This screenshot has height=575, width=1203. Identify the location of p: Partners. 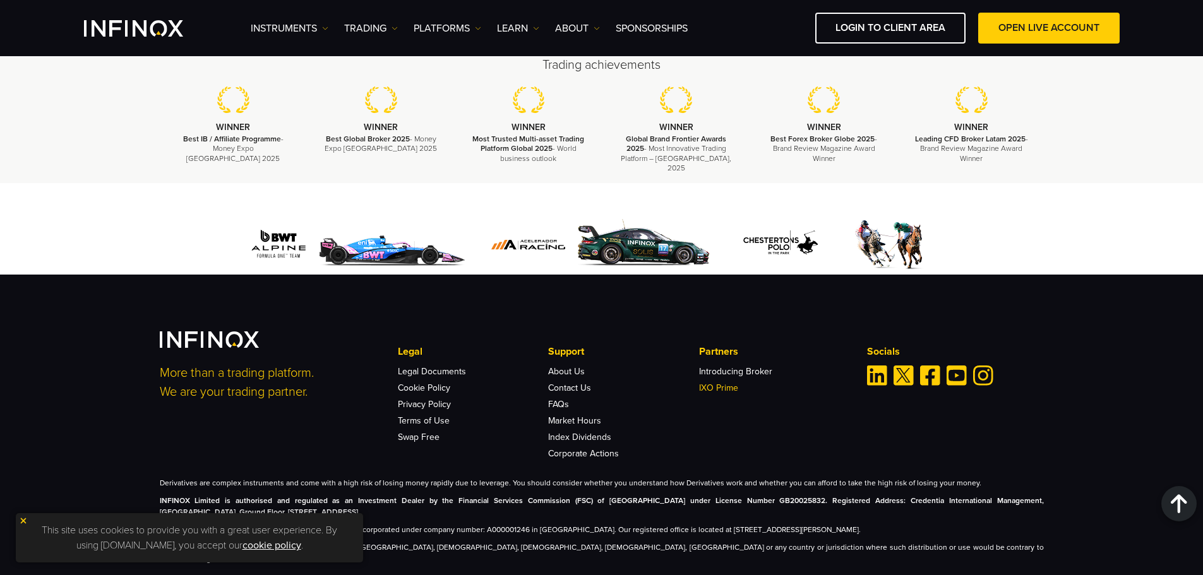
(774, 352).